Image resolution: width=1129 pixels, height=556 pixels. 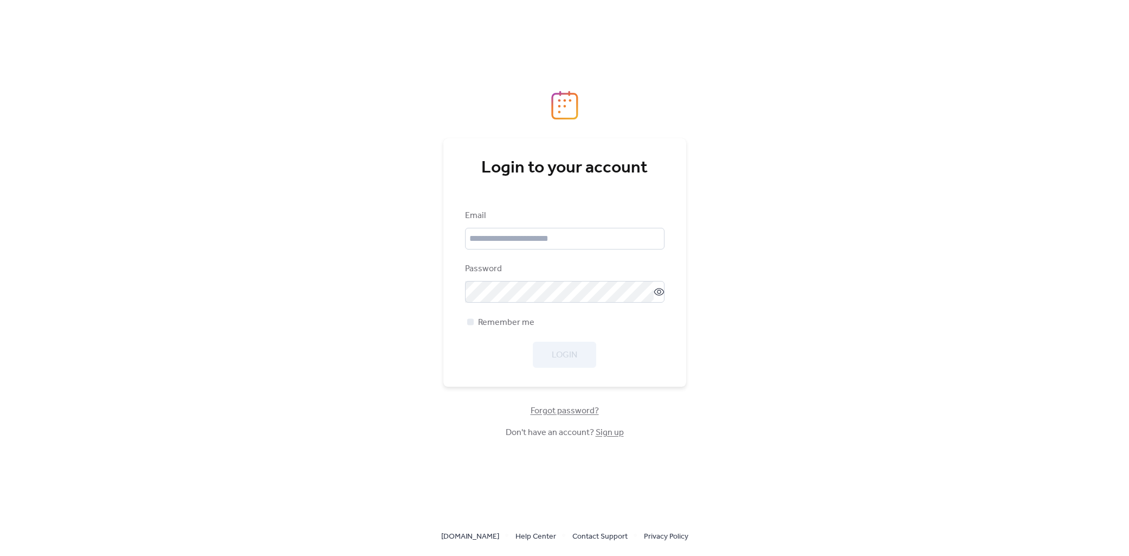 I want to click on div: Password, so click(x=564, y=269).